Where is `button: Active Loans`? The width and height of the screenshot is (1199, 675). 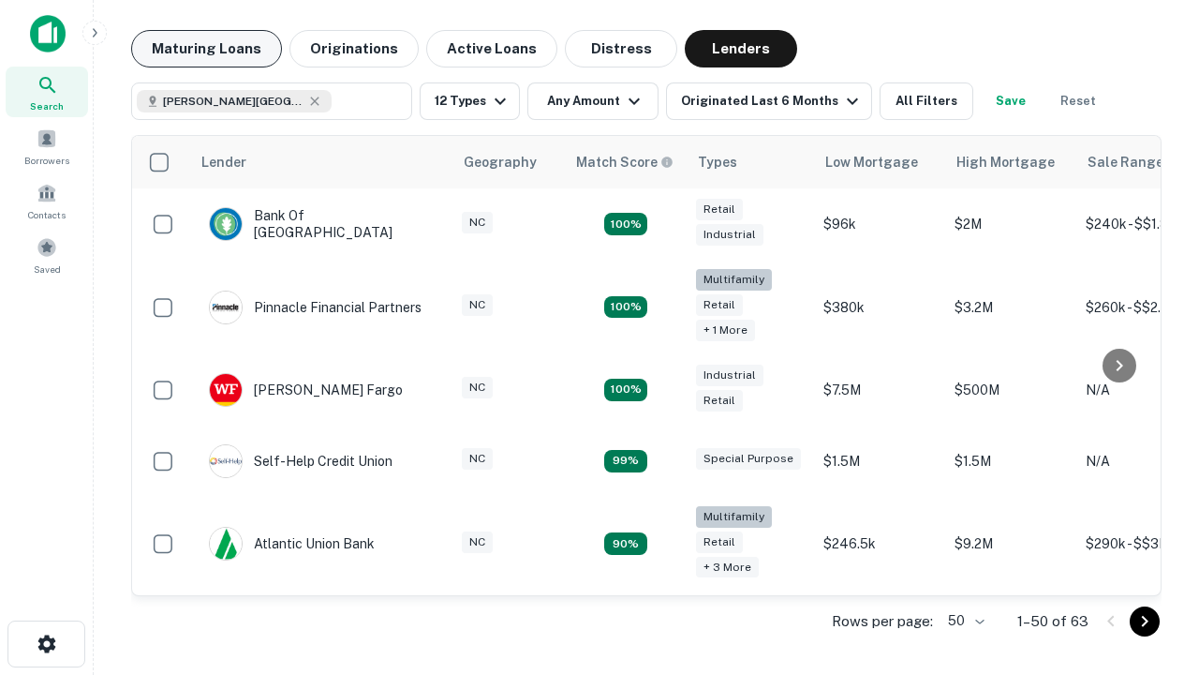
button: Active Loans is located at coordinates (492, 49).